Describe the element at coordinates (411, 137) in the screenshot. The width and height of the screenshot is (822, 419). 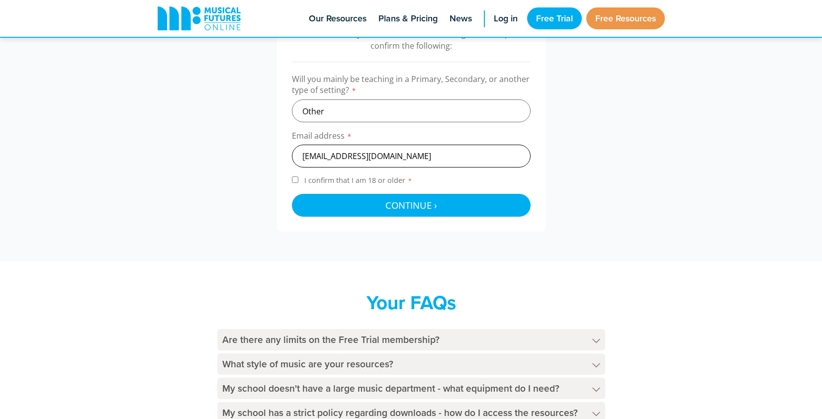
I see `label: Email address` at that location.